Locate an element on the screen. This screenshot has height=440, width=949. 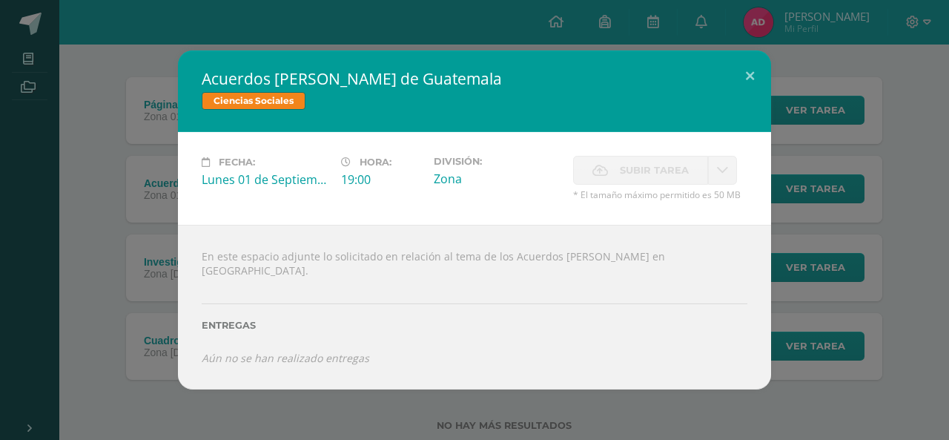
span: Ciencias Sociales is located at coordinates (254, 101).